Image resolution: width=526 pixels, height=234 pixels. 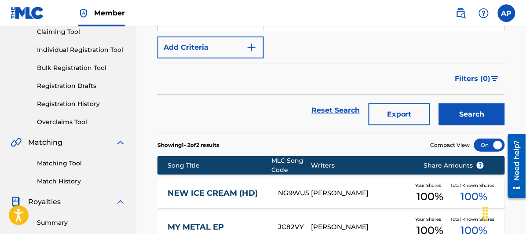 What do you see at coordinates (294, 193) in the screenshot?
I see `div: NG9WU5` at bounding box center [294, 193].